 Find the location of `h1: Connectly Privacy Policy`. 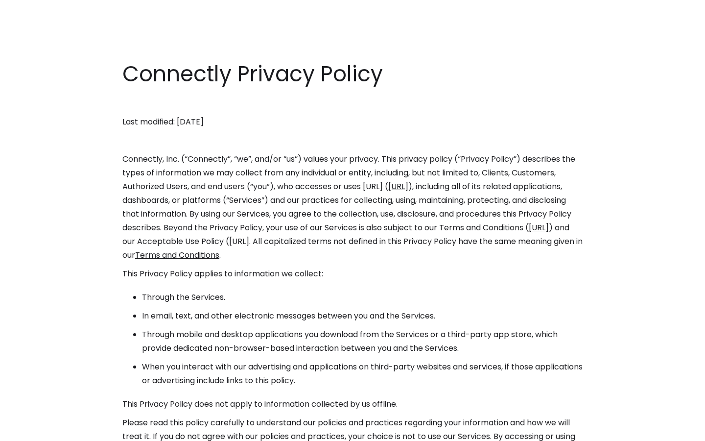

h1: Connectly Privacy Policy is located at coordinates (353, 74).